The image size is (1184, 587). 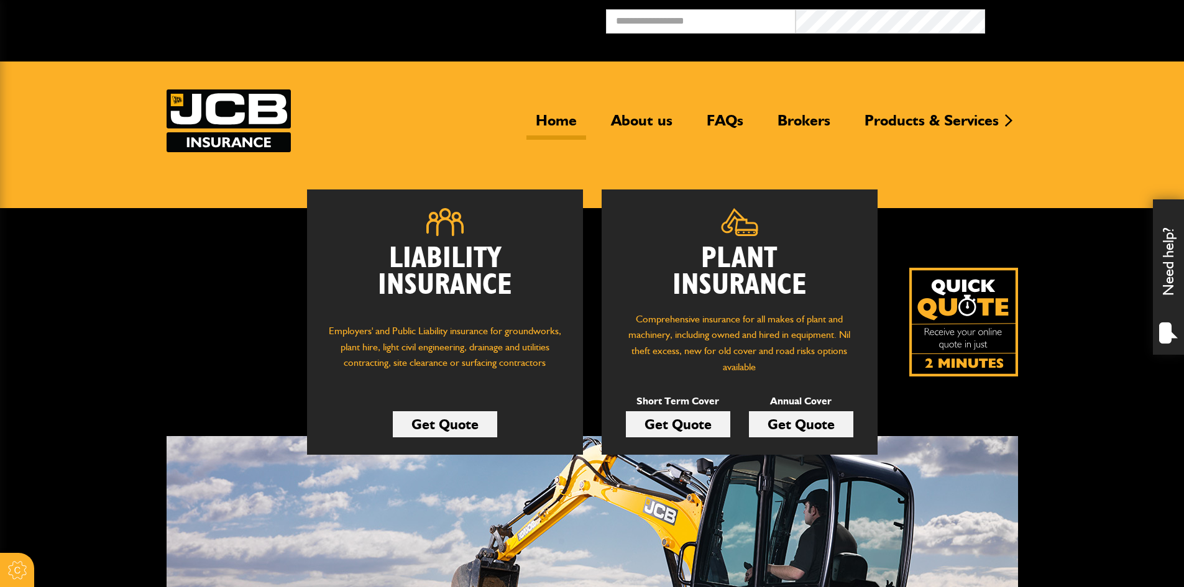 I want to click on a: Home, so click(x=556, y=126).